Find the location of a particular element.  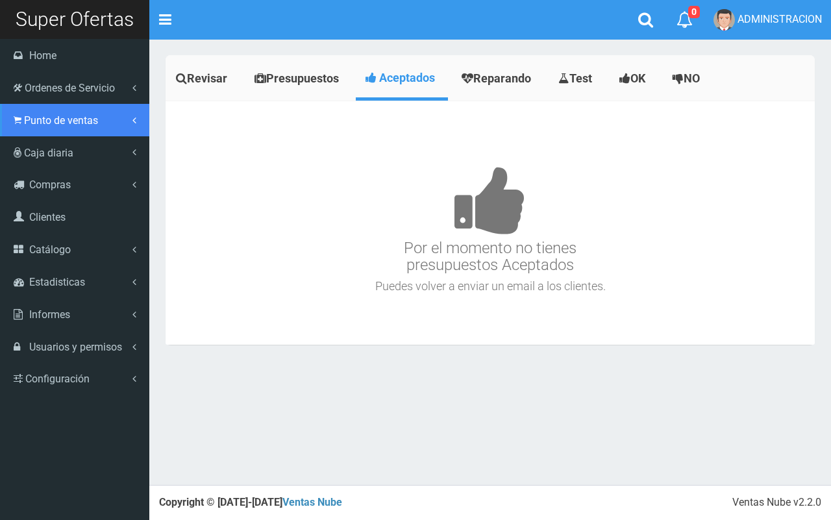

span: ADMINISTRACION is located at coordinates (780, 19).